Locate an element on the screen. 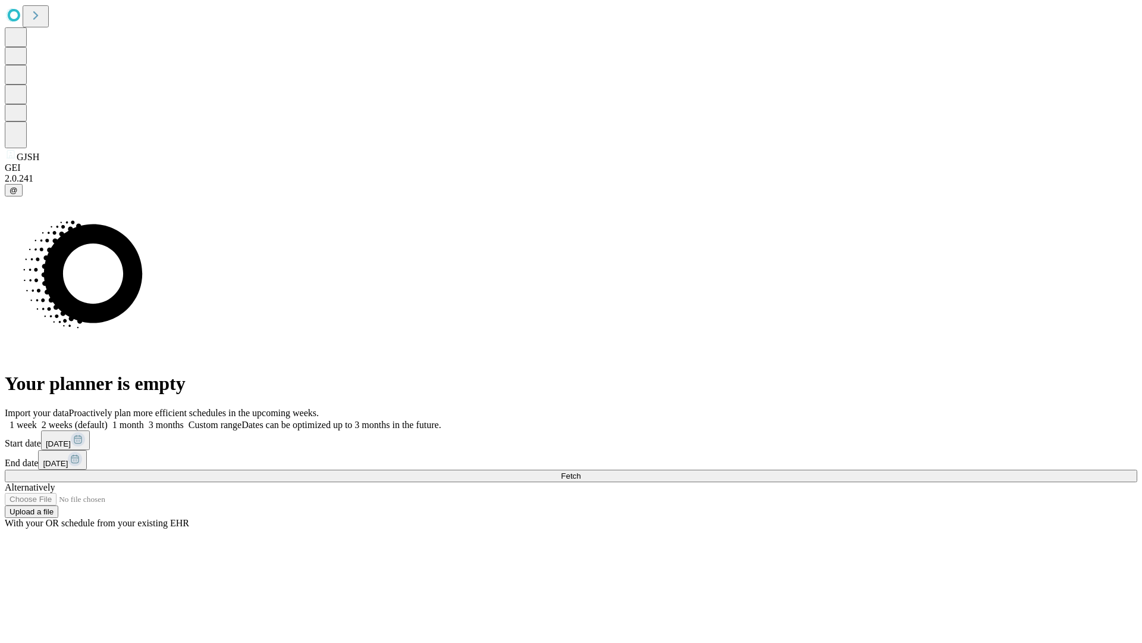  button: Upload a file is located at coordinates (32, 511).